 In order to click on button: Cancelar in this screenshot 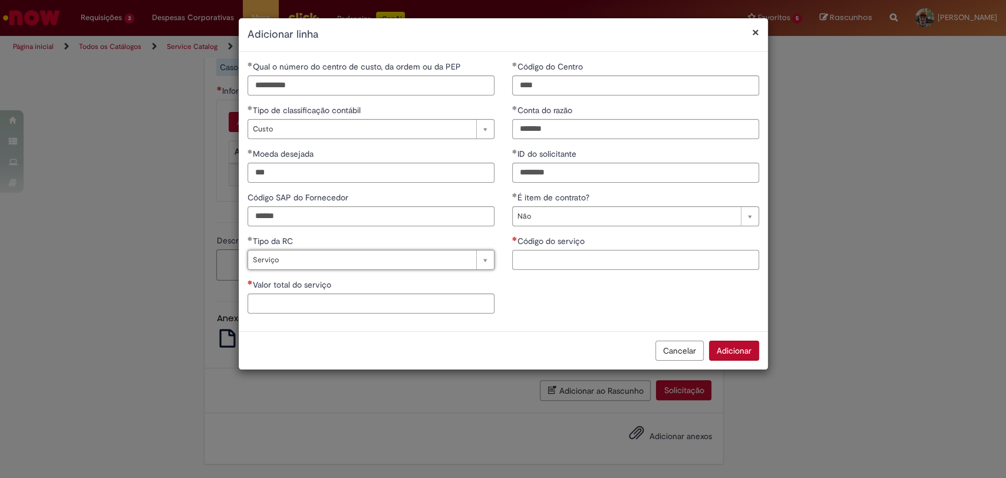, I will do `click(680, 351)`.